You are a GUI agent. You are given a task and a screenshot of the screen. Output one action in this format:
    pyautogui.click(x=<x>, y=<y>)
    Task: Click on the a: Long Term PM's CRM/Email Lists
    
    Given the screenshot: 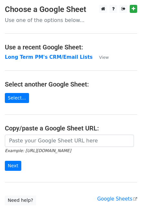 What is the action you would take?
    pyautogui.click(x=49, y=57)
    